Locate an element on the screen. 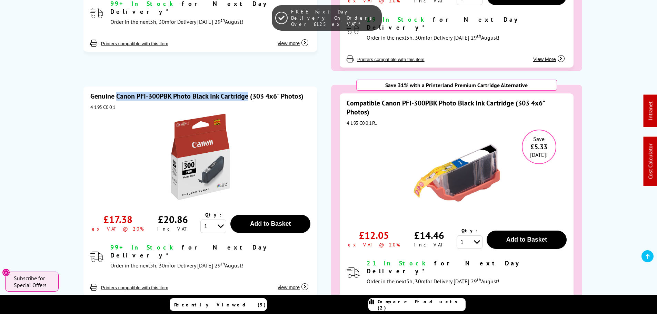  button: Close is located at coordinates (6, 273).